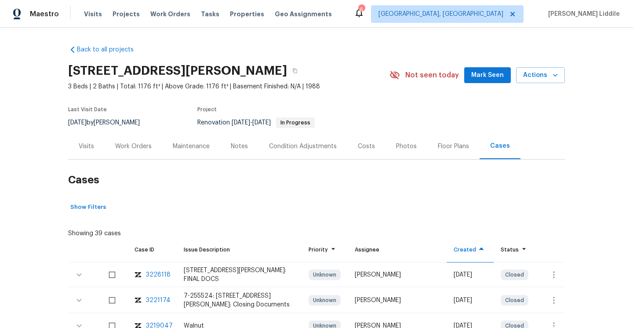  I want to click on div: Created, so click(470, 250).